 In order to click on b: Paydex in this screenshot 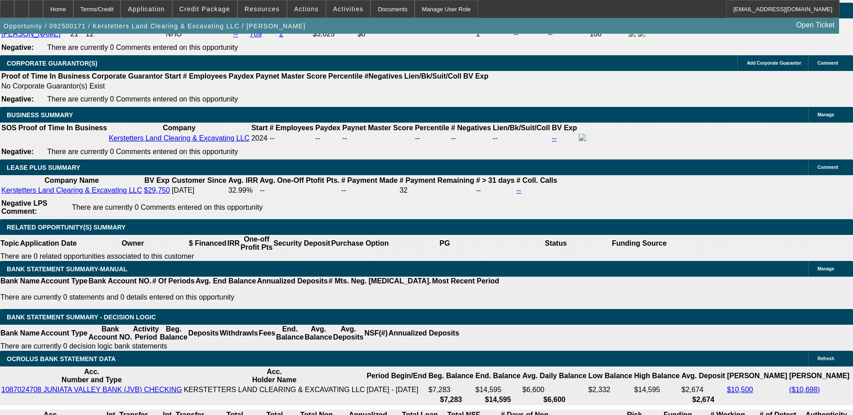, I will do `click(328, 128)`.